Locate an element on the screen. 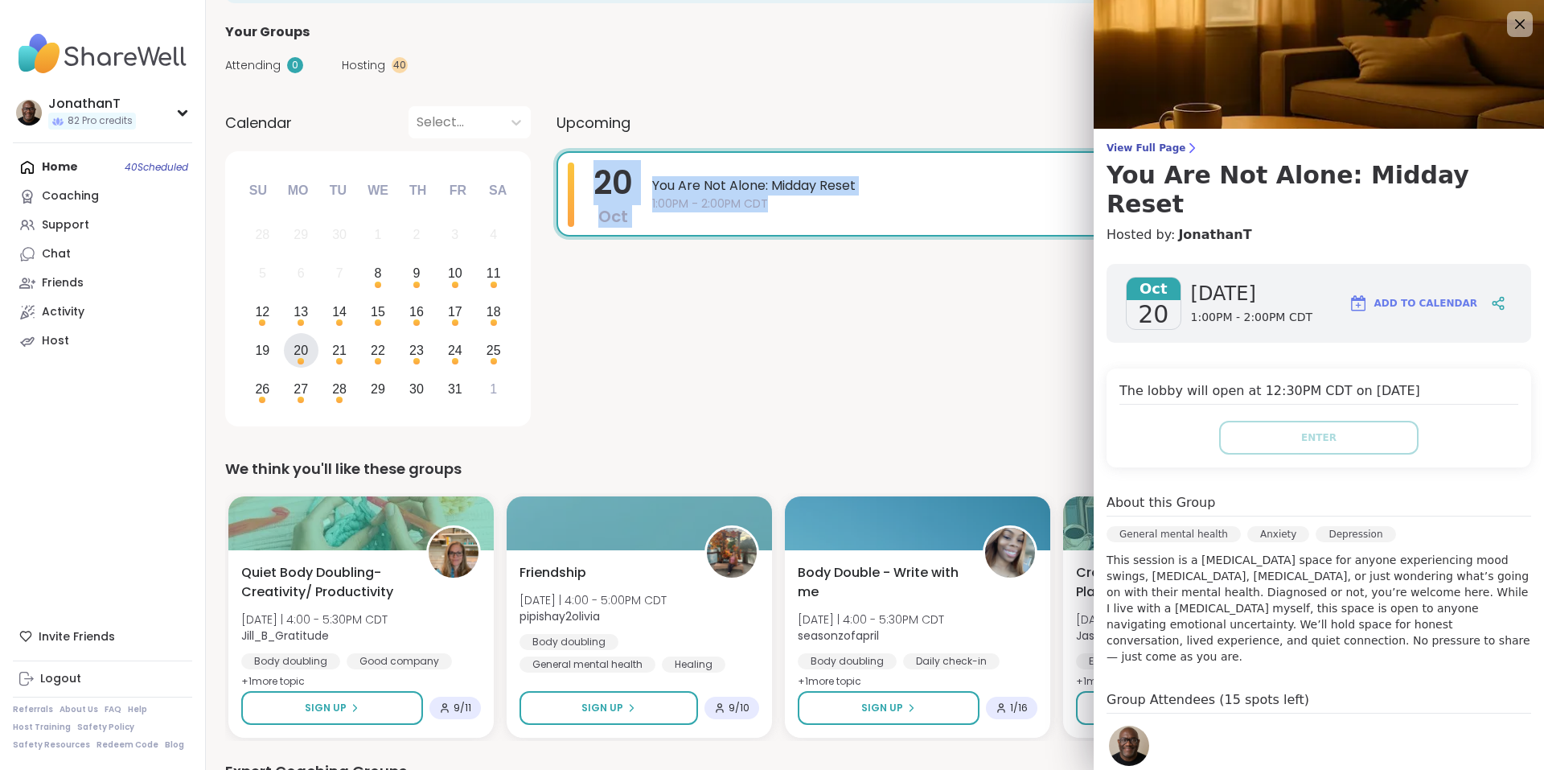 The width and height of the screenshot is (1544, 770). div: 7 is located at coordinates (339, 273).